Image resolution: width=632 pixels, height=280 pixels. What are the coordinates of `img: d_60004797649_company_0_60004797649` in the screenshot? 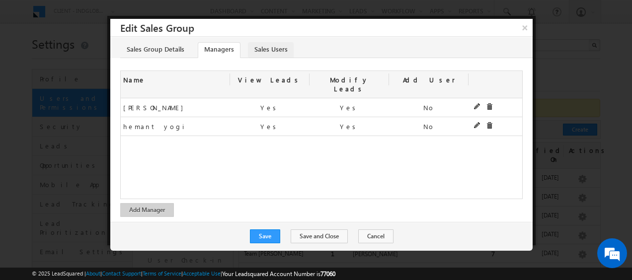 It's located at (29, 59).